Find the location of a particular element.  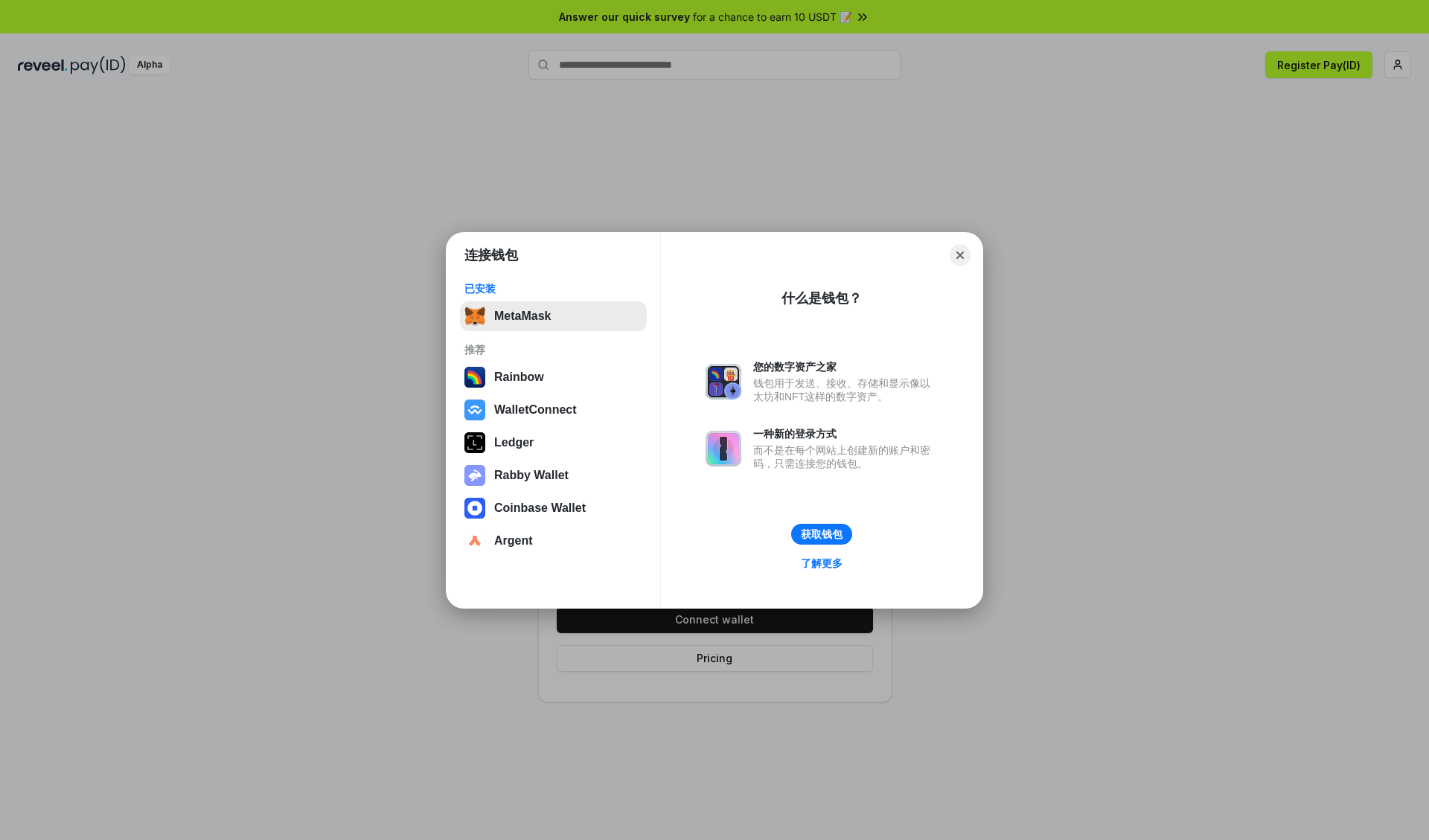

div: 推荐 is located at coordinates (553, 350).